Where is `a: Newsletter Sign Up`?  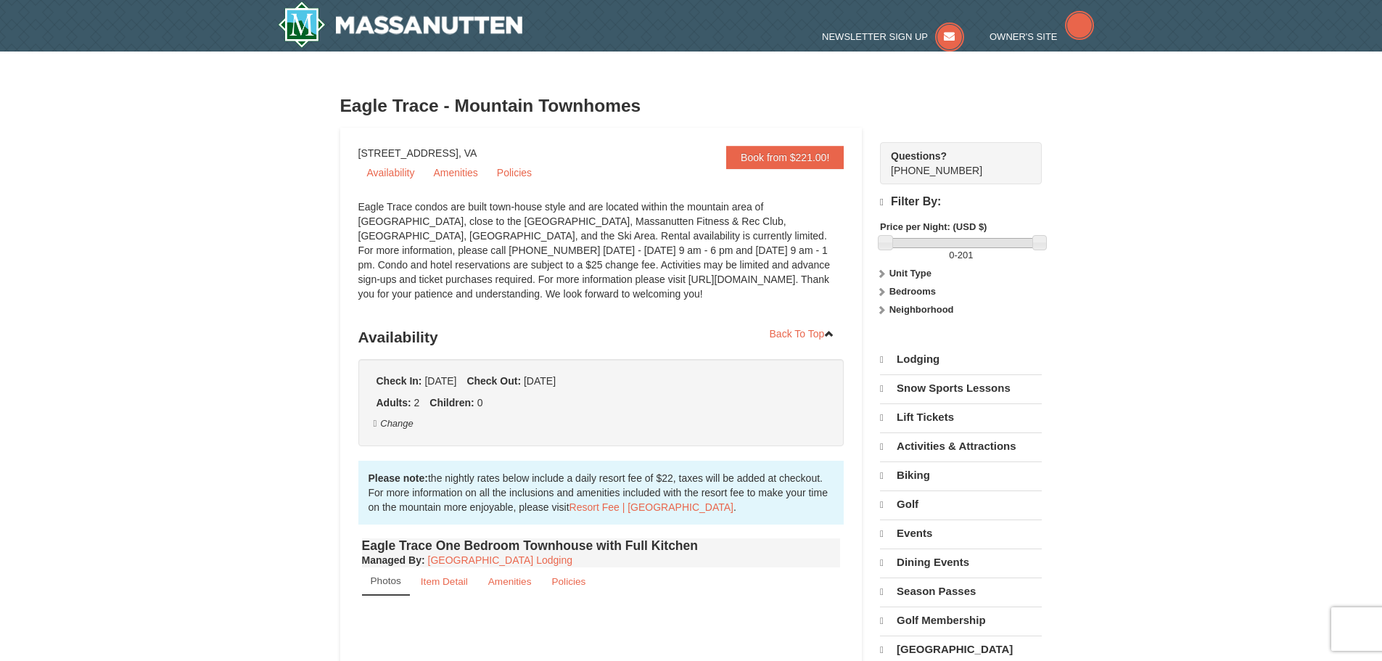 a: Newsletter Sign Up is located at coordinates (893, 36).